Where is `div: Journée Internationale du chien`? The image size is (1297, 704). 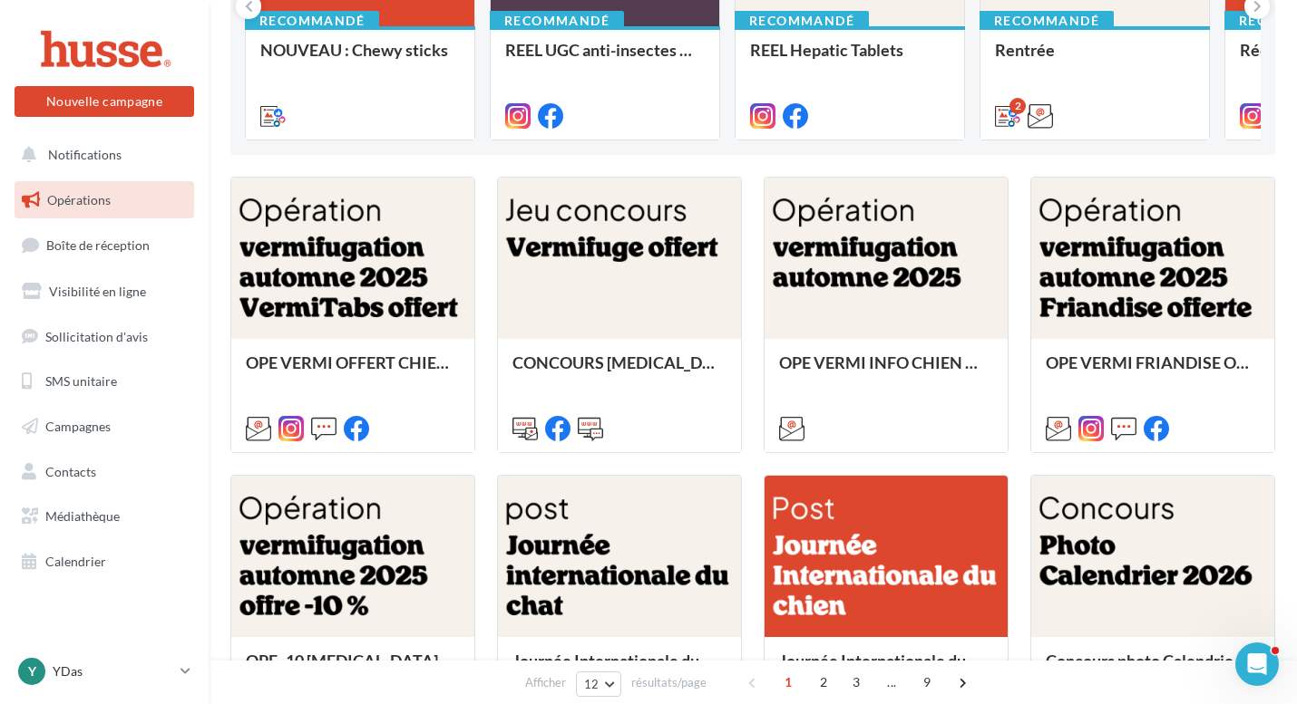
div: Journée Internationale du chien is located at coordinates (886, 670).